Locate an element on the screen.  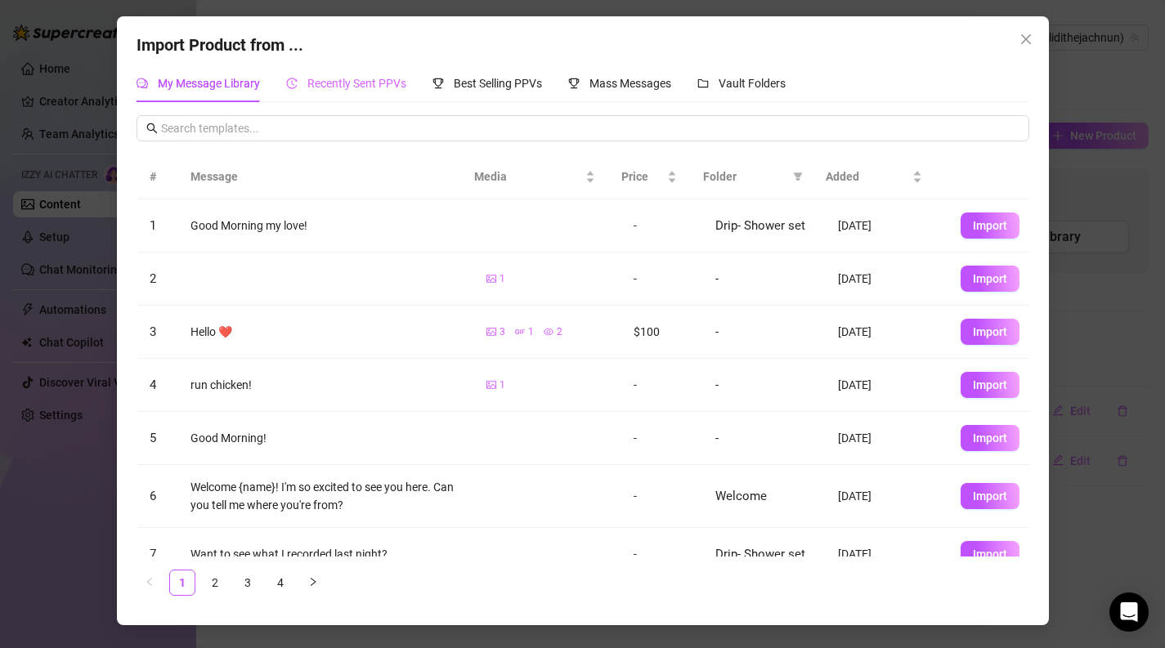
span: Close is located at coordinates (1026, 39).